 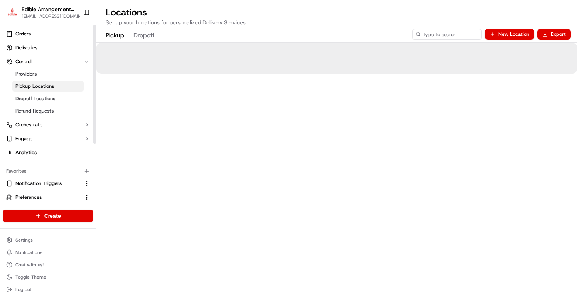 What do you see at coordinates (29, 197) in the screenshot?
I see `span: Preferences` at bounding box center [29, 197].